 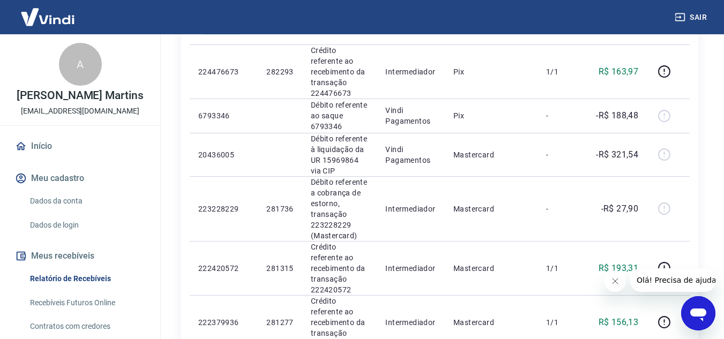 What do you see at coordinates (620, 209) in the screenshot?
I see `p: -R$ 27,90` at bounding box center [620, 209].